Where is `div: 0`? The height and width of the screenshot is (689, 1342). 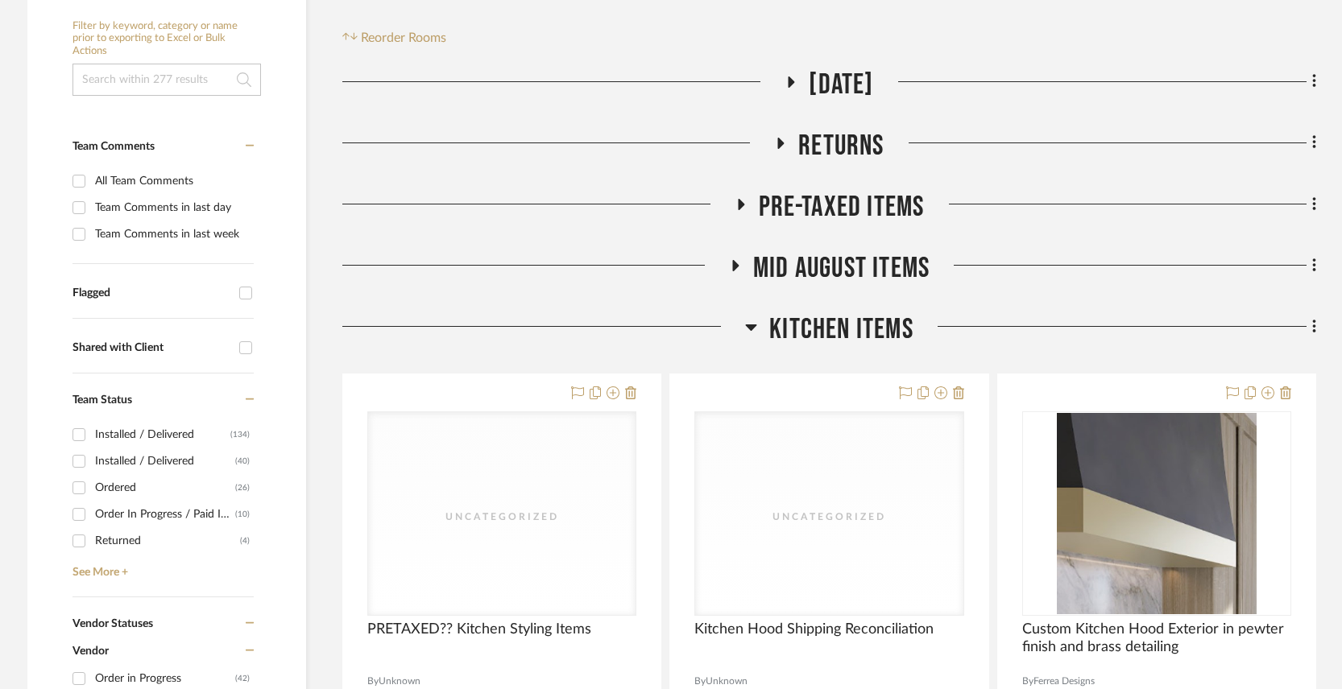 div: 0 is located at coordinates (829, 514).